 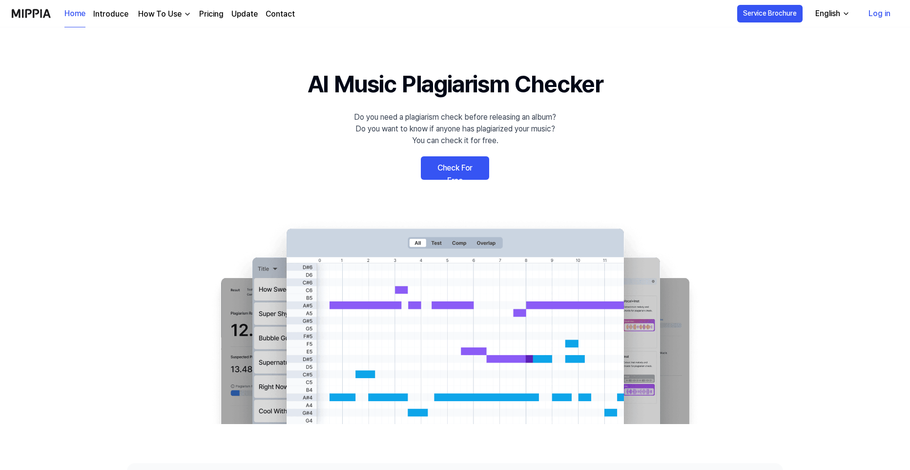 I want to click on a: Service Brochure, so click(x=770, y=14).